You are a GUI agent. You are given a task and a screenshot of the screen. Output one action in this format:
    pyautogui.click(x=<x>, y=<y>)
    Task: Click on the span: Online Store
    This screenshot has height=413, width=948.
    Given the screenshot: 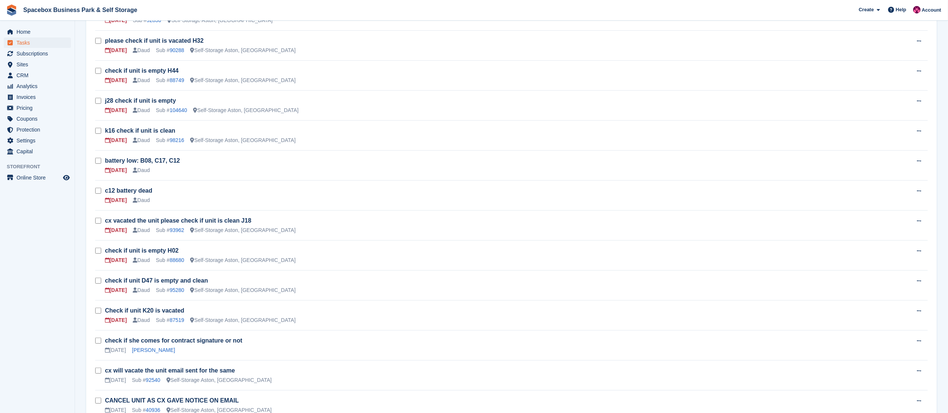 What is the action you would take?
    pyautogui.click(x=39, y=178)
    